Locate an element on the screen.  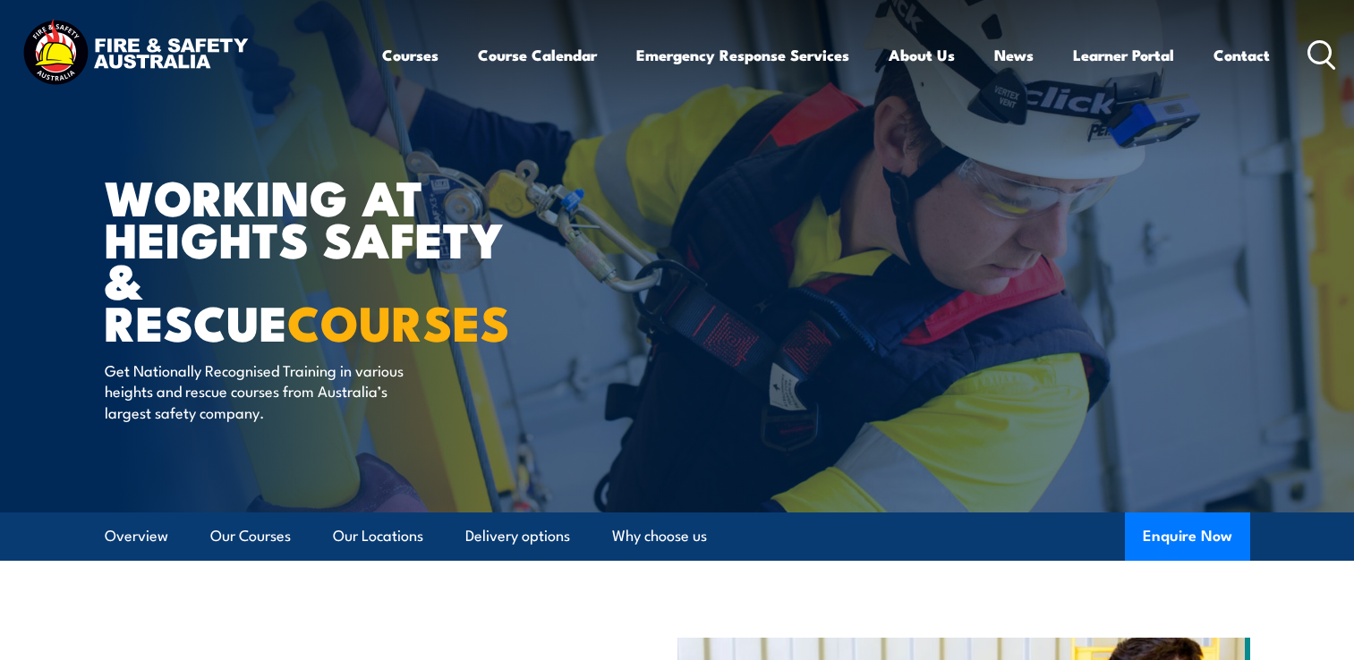
strong: COURSES is located at coordinates (398, 320).